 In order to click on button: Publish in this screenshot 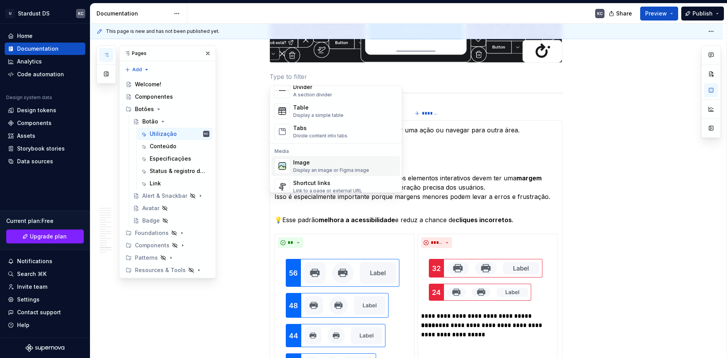, I will do `click(702, 14)`.